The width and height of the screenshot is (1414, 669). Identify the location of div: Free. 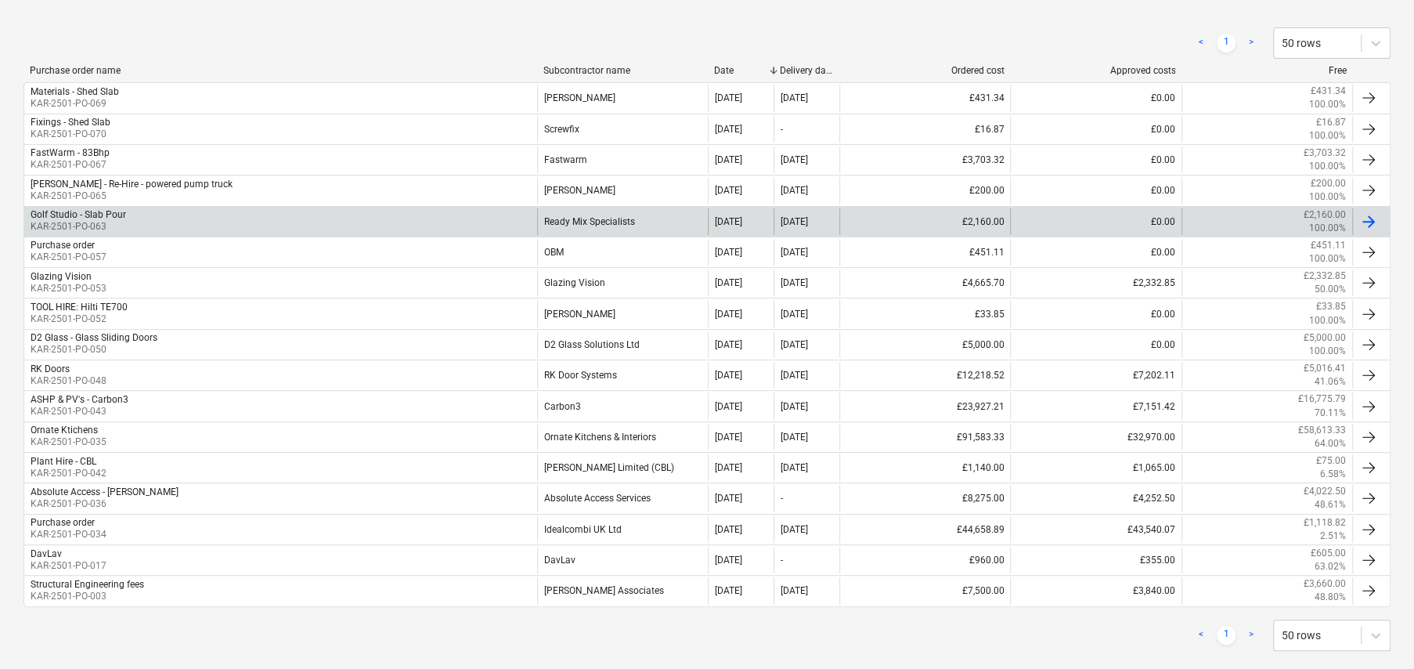
(1267, 70).